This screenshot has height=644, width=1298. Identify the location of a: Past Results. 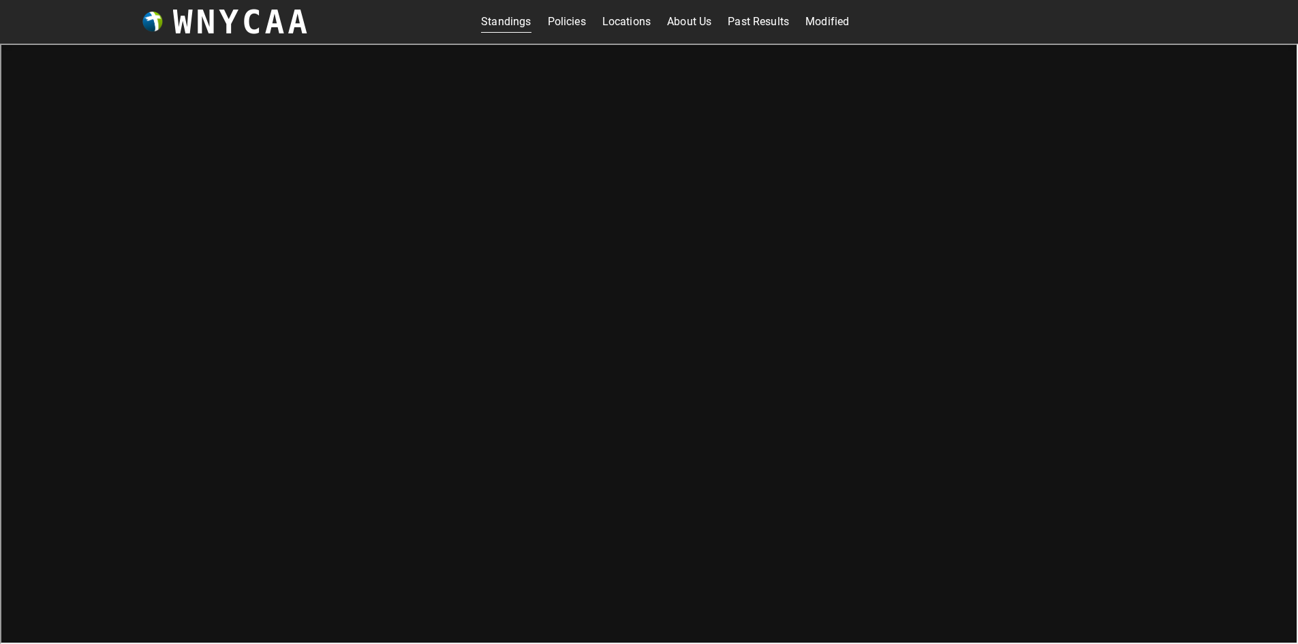
(758, 22).